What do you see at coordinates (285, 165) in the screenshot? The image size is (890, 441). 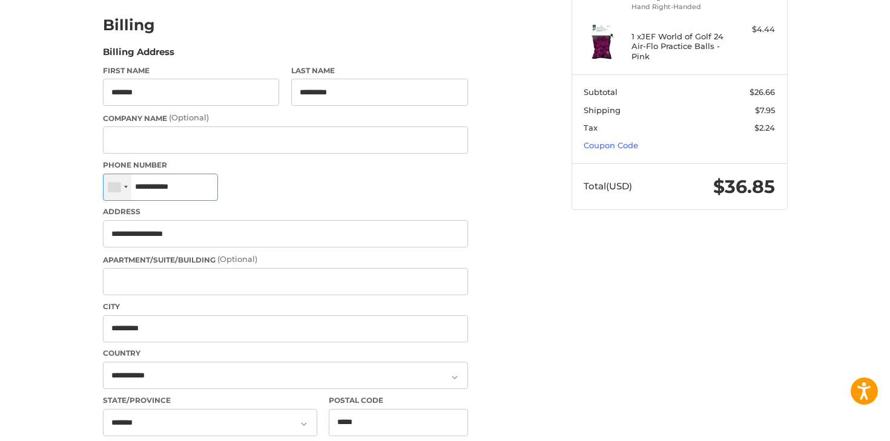 I see `label: Phone Number` at bounding box center [285, 165].